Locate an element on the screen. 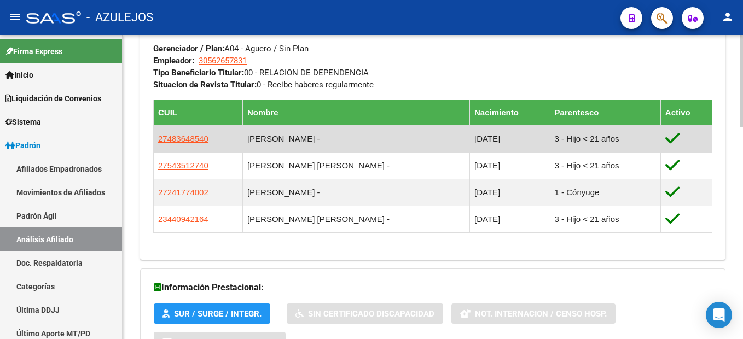 This screenshot has height=339, width=743. span: 23440942164 is located at coordinates (183, 219).